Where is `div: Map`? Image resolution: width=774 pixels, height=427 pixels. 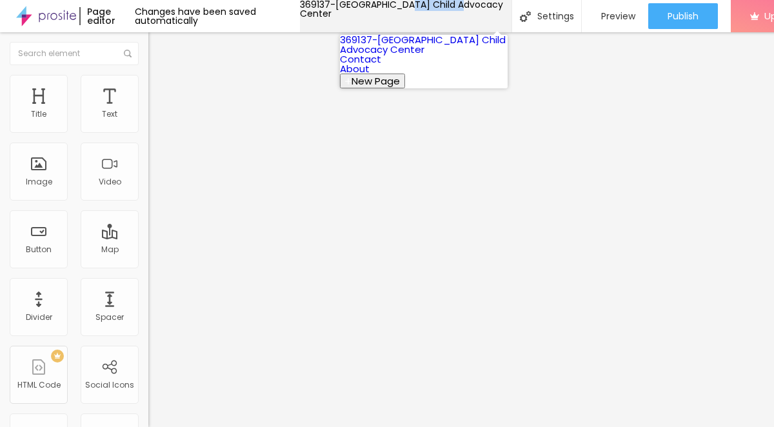
div: Map is located at coordinates (110, 250).